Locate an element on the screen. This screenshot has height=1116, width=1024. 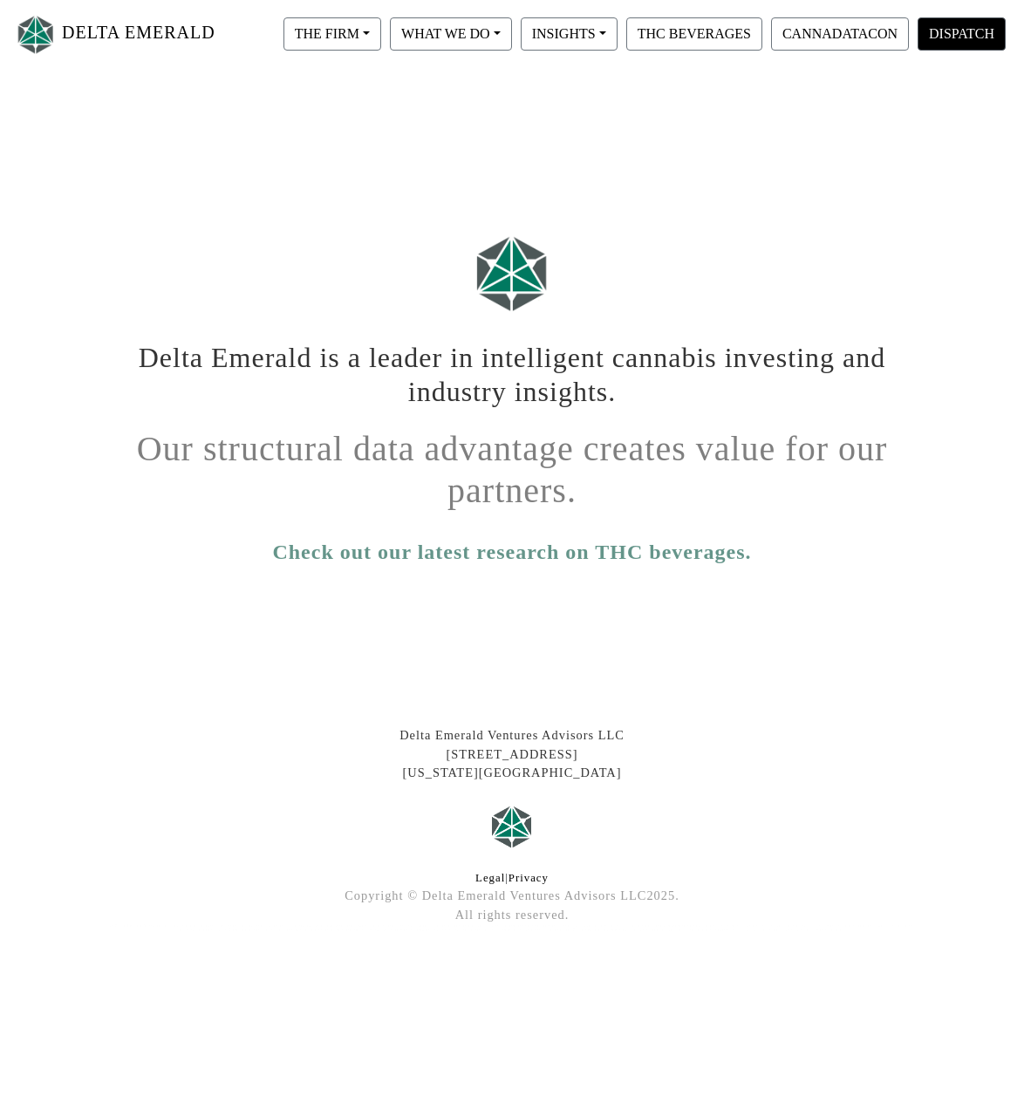
div: At Delta Emerald Ventures, we lead in cannabis technology investing and industry insights, levera... is located at coordinates (512, 929).